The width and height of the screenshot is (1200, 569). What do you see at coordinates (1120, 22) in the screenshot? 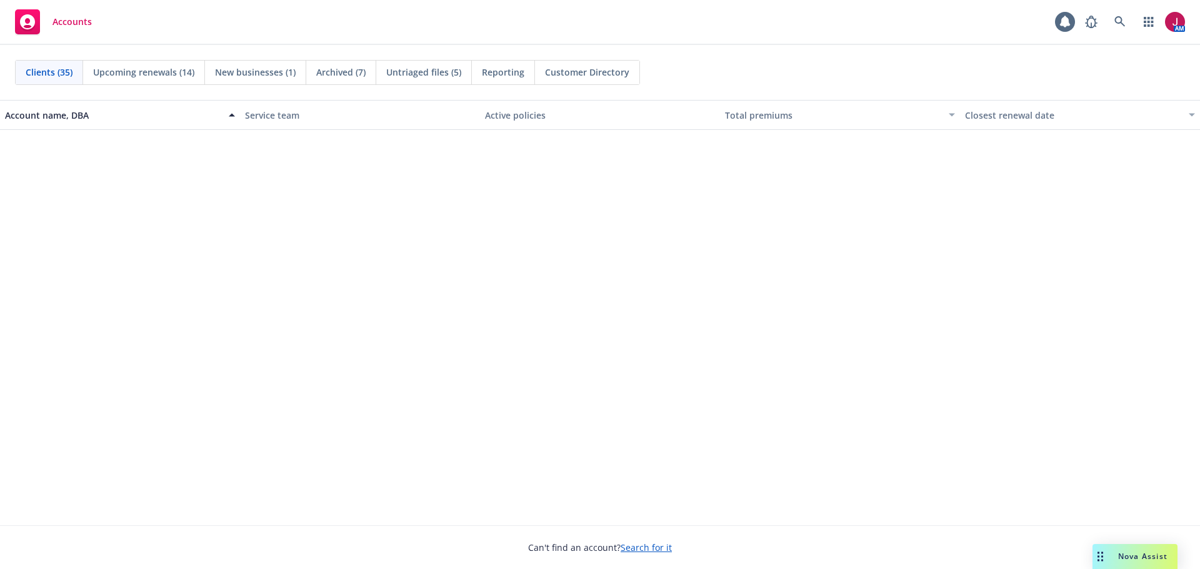
I see `a: Search` at bounding box center [1120, 22].